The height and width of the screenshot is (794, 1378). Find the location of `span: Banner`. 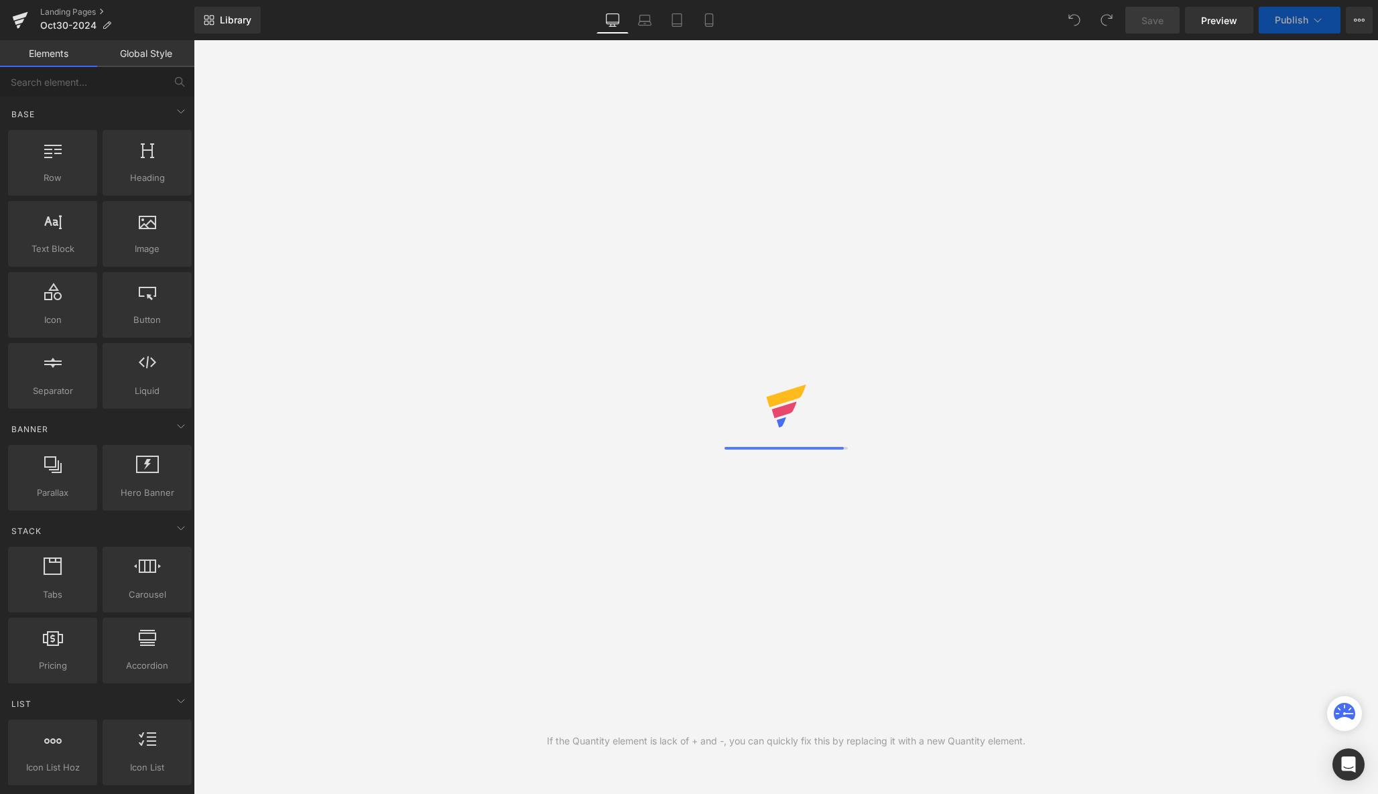

span: Banner is located at coordinates (29, 429).